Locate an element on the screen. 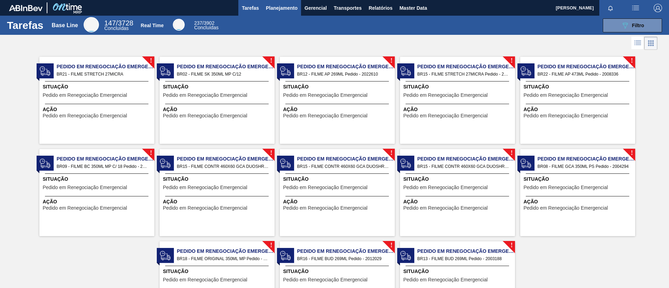 Image resolution: width=669 pixels, height=288 pixels. h1: Tarefas is located at coordinates (25, 25).